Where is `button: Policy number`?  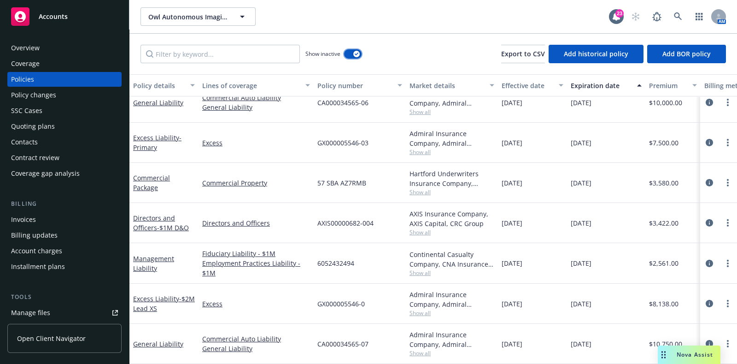
button: Policy number is located at coordinates (360, 85).